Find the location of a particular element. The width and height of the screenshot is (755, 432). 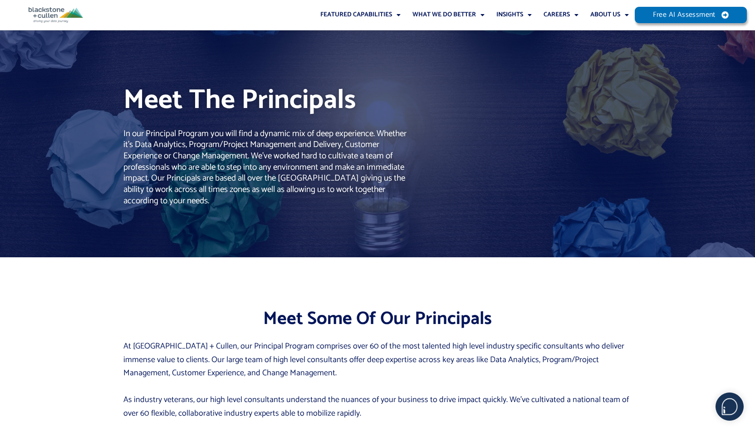

h2: Meet Some Of Our Principals is located at coordinates (377, 319).